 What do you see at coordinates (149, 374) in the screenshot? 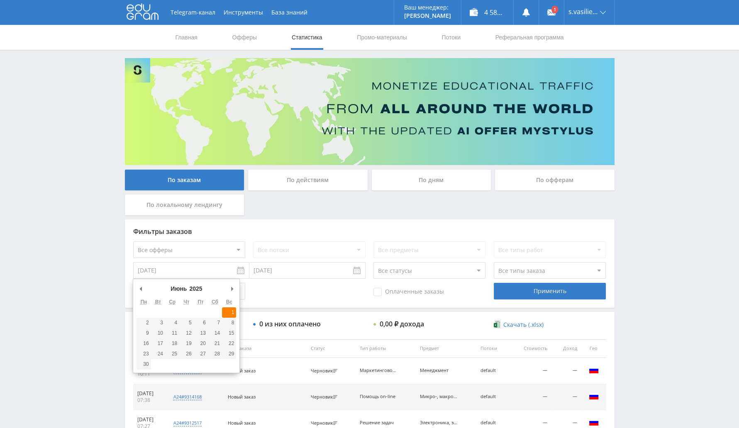
I see `div: 10:11` at bounding box center [149, 374].